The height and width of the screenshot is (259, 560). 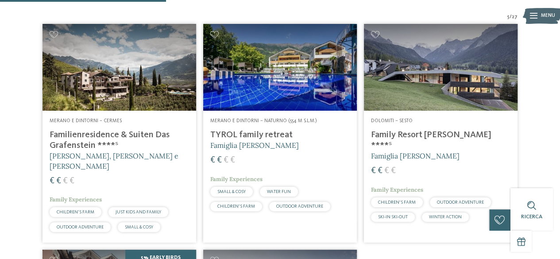 What do you see at coordinates (263, 121) in the screenshot?
I see `span: Merano e dintorni – Naturno (554 m s.l.m.)` at bounding box center [263, 121].